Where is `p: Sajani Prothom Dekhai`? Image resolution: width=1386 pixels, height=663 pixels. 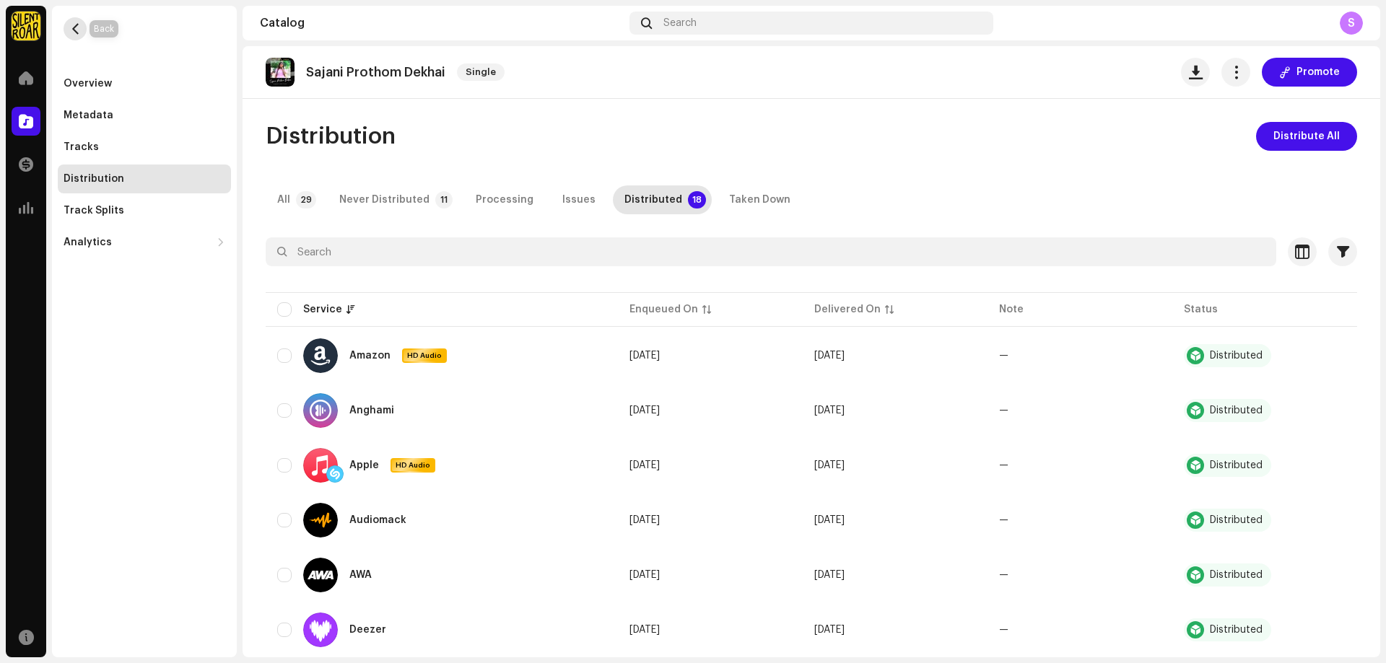
p: Sajani Prothom Dekhai is located at coordinates (375, 72).